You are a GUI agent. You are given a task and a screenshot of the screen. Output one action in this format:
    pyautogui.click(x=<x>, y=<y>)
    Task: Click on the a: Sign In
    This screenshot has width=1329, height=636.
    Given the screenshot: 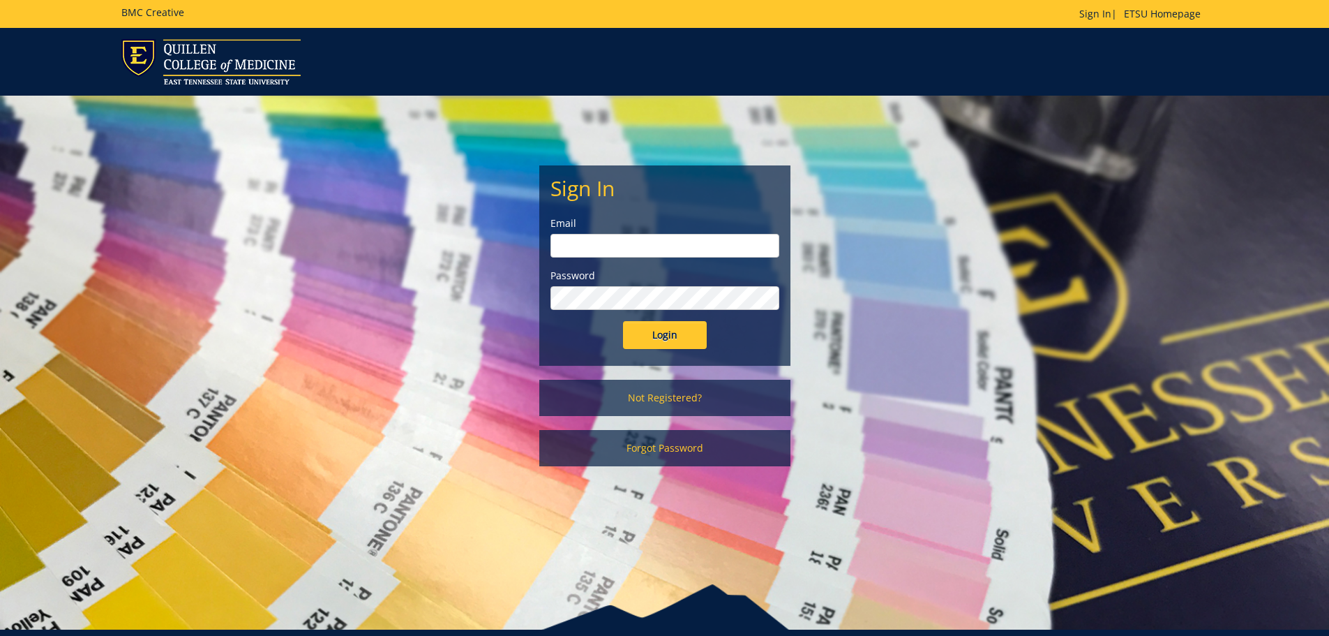 What is the action you would take?
    pyautogui.click(x=1095, y=13)
    